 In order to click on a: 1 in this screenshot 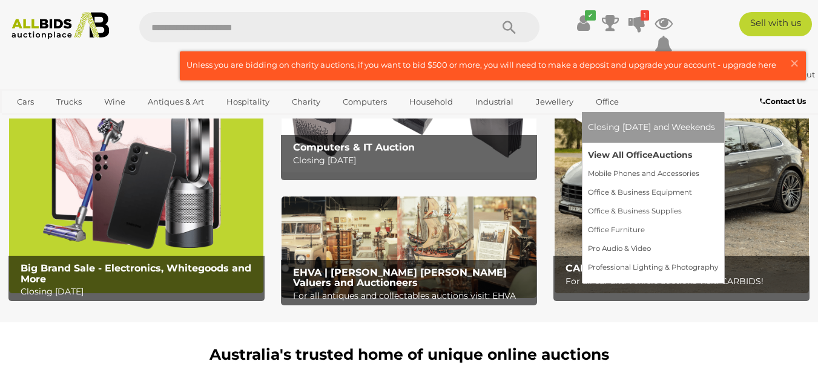, I will do `click(637, 23)`.